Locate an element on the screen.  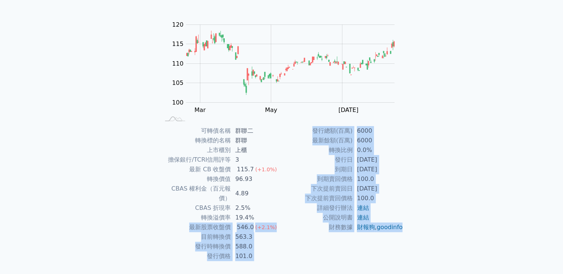
td: 群聯二 is located at coordinates (256, 131).